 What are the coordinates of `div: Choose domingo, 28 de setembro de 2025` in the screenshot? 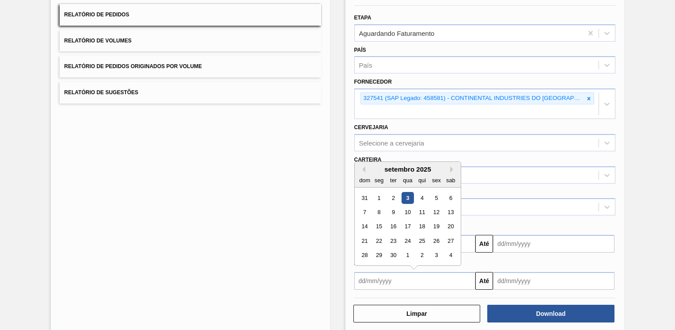 It's located at (365, 255).